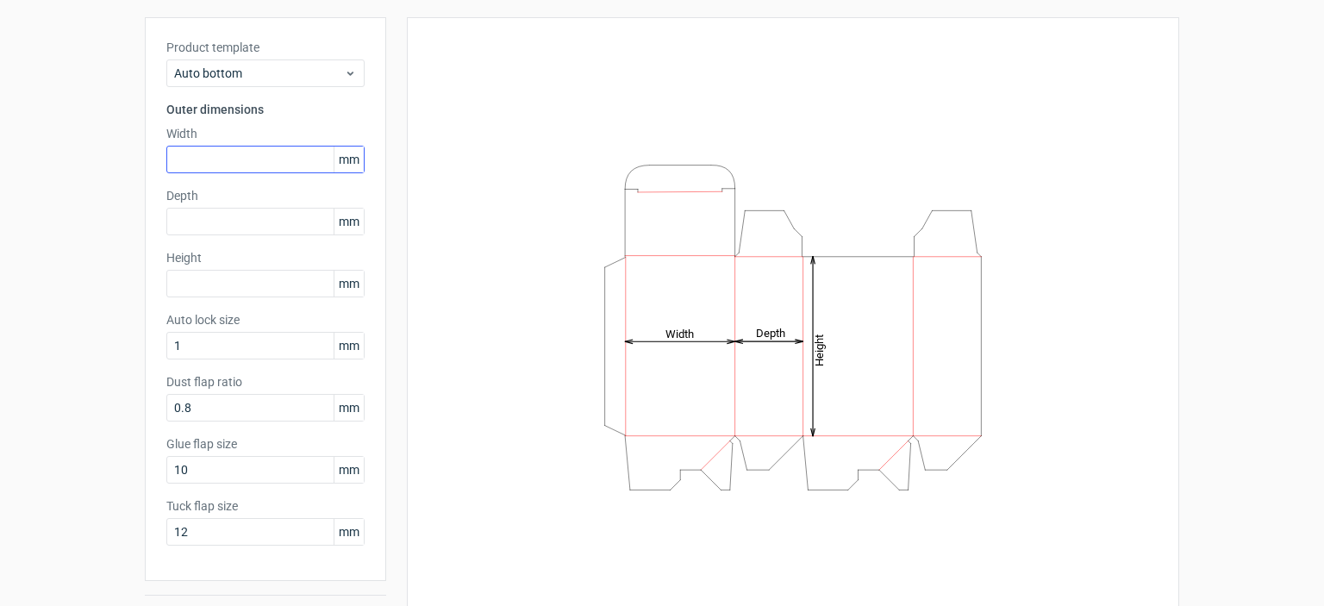 This screenshot has height=606, width=1324. I want to click on label: Auto lock size, so click(265, 320).